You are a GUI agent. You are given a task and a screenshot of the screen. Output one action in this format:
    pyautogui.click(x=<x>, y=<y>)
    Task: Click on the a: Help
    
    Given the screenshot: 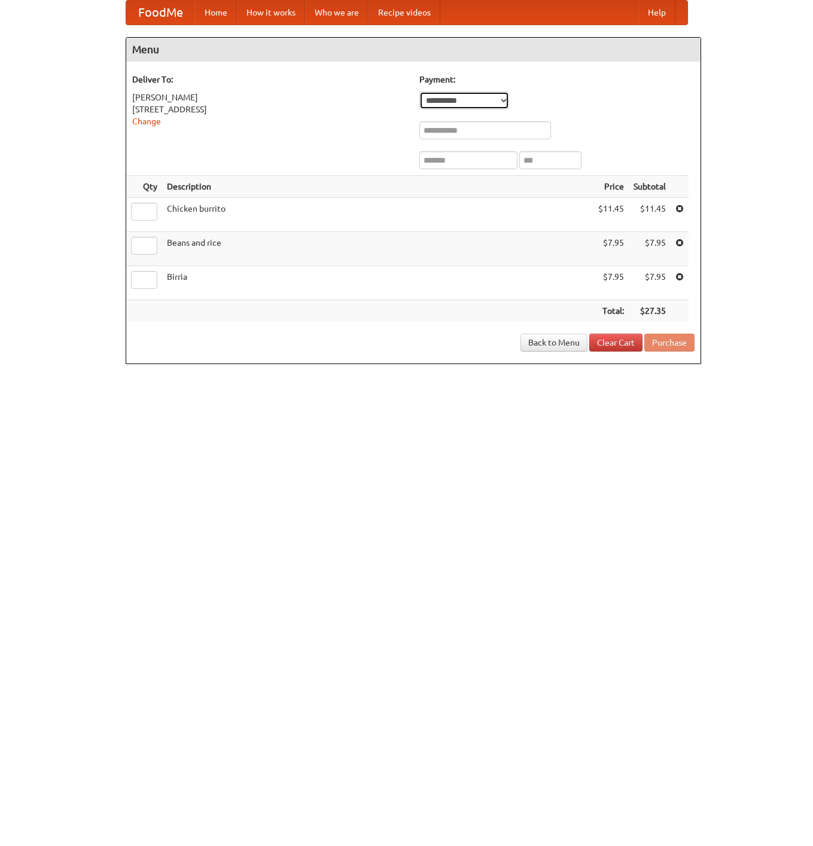 What is the action you would take?
    pyautogui.click(x=657, y=13)
    